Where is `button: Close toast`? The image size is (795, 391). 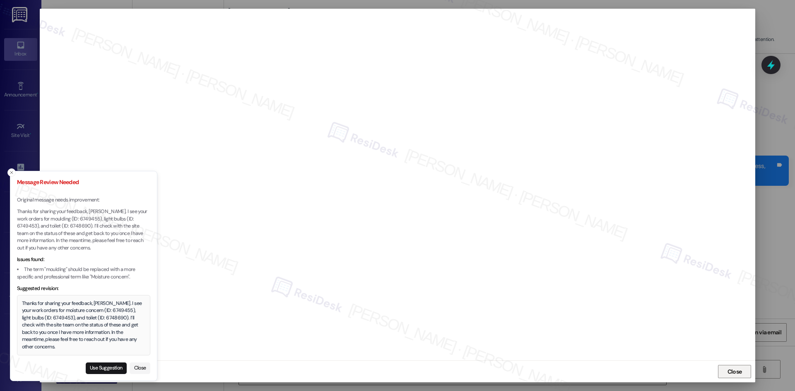
button: Close toast is located at coordinates (12, 173).